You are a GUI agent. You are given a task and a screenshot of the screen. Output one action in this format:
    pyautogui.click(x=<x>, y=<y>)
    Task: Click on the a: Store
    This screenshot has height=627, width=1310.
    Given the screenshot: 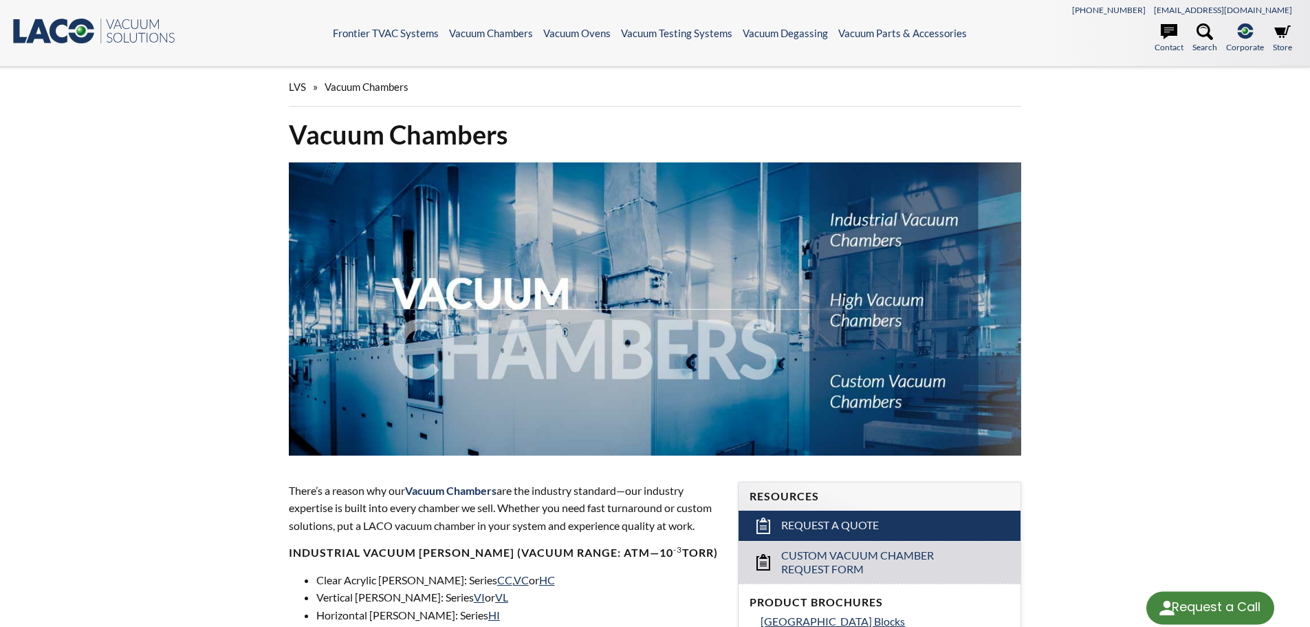 What is the action you would take?
    pyautogui.click(x=1283, y=39)
    